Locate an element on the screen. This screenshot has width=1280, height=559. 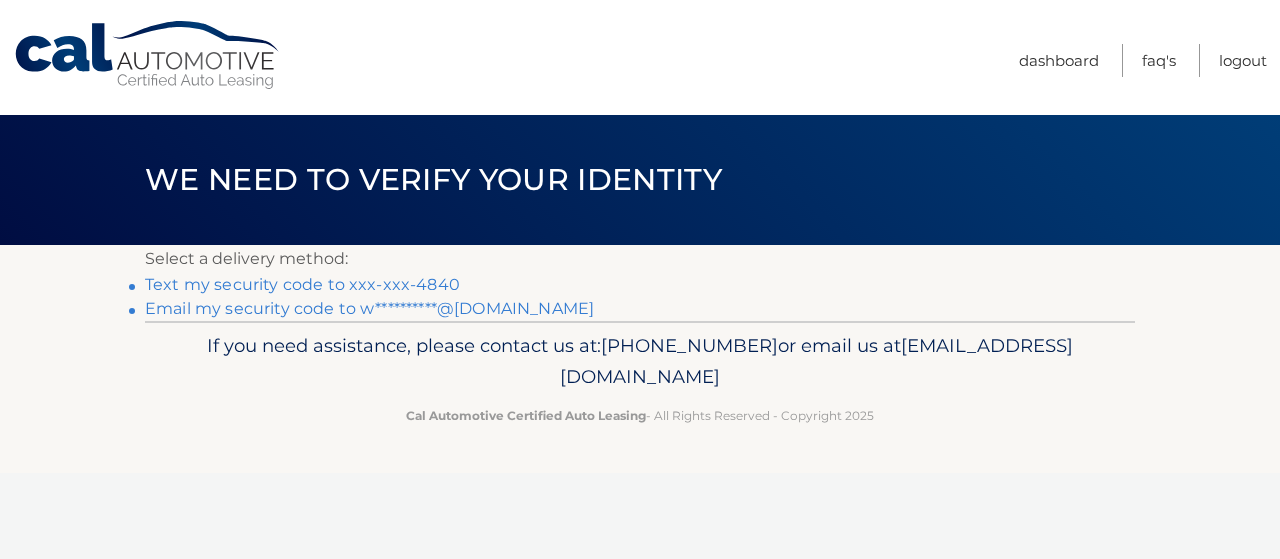
a: Dashboard is located at coordinates (1059, 60).